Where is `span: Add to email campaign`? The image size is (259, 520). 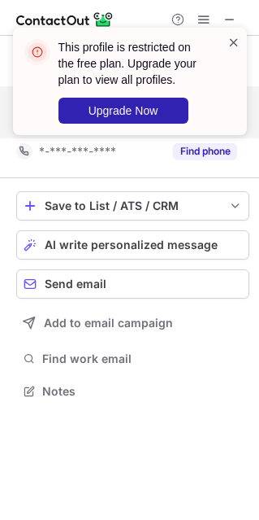 span: Add to email campaign is located at coordinates (108, 323).